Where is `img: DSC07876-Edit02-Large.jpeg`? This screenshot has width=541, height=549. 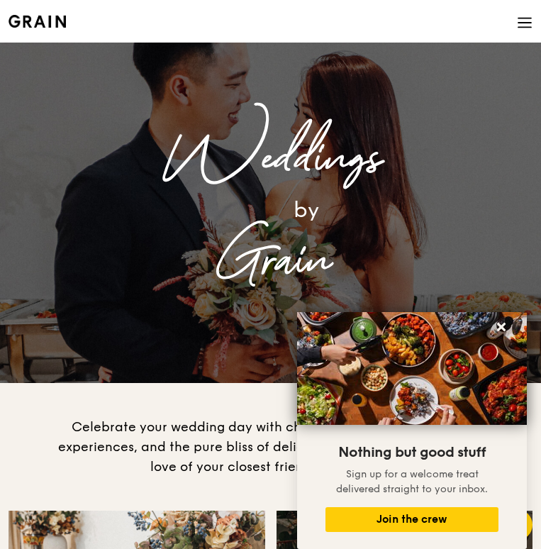 img: DSC07876-Edit02-Large.jpeg is located at coordinates (412, 368).